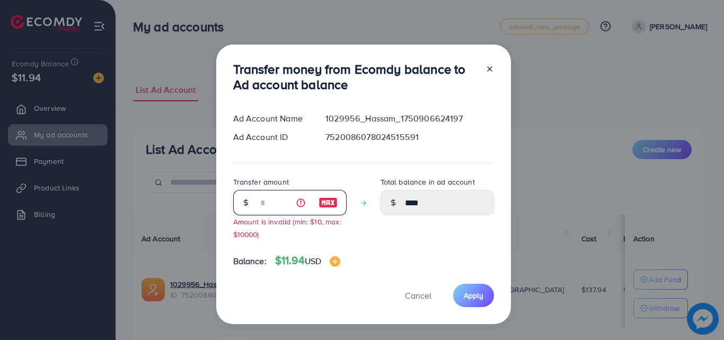  I want to click on span: USD, so click(313, 261).